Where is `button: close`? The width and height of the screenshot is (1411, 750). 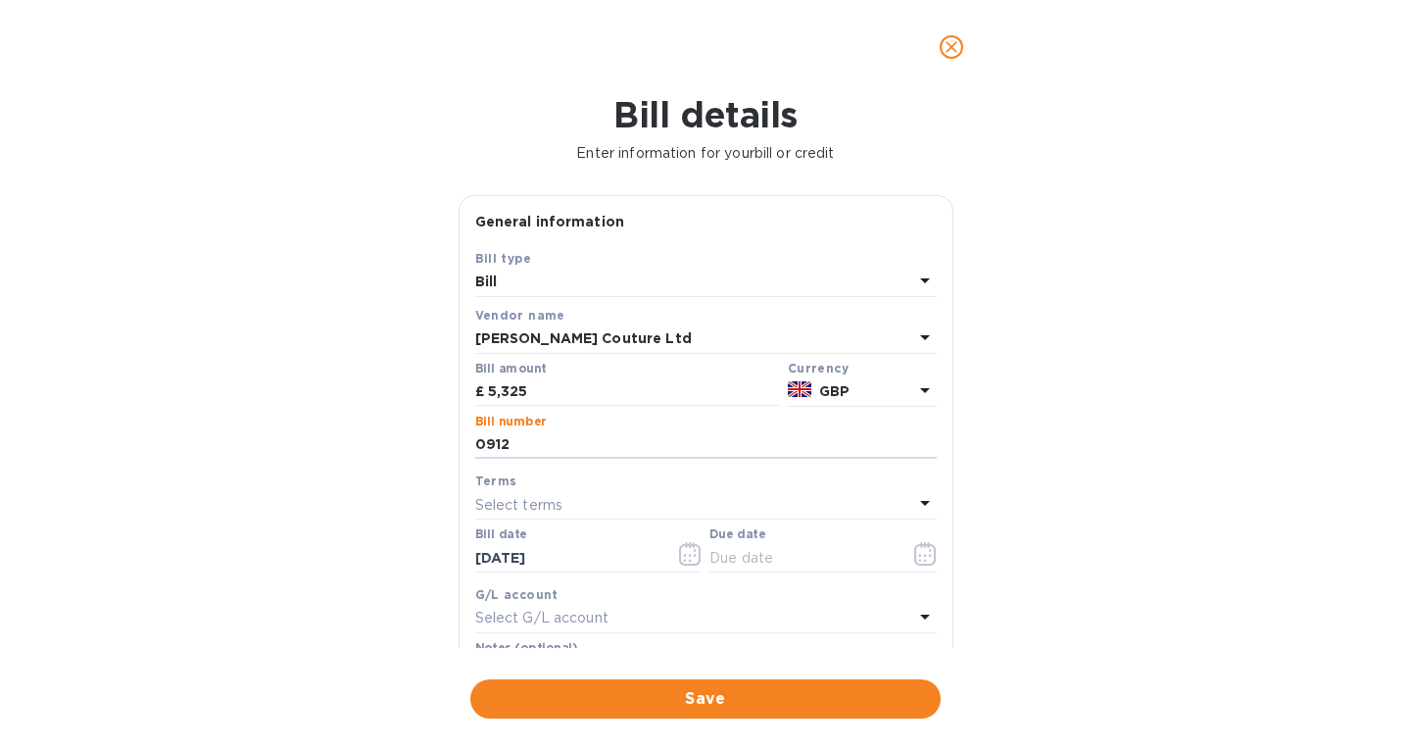 button: close is located at coordinates (952, 47).